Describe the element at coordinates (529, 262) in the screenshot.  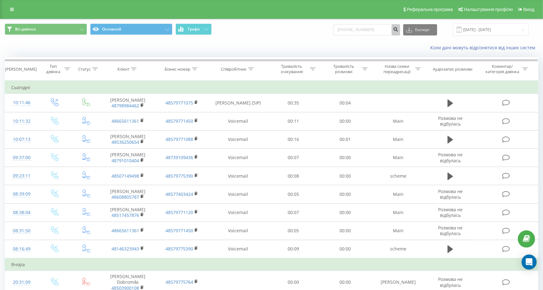
I see `div: Open Intercom Messenger` at that location.